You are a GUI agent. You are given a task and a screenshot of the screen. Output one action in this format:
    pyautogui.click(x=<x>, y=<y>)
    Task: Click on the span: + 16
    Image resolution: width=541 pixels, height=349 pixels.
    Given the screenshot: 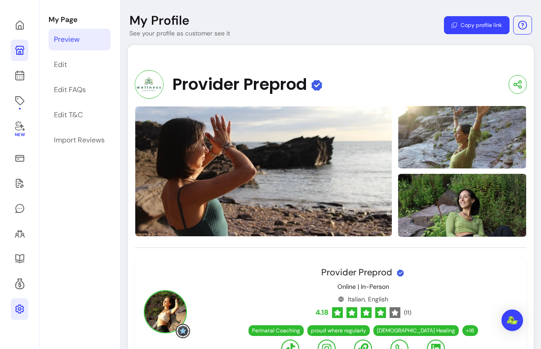 What is the action you would take?
    pyautogui.click(x=470, y=331)
    